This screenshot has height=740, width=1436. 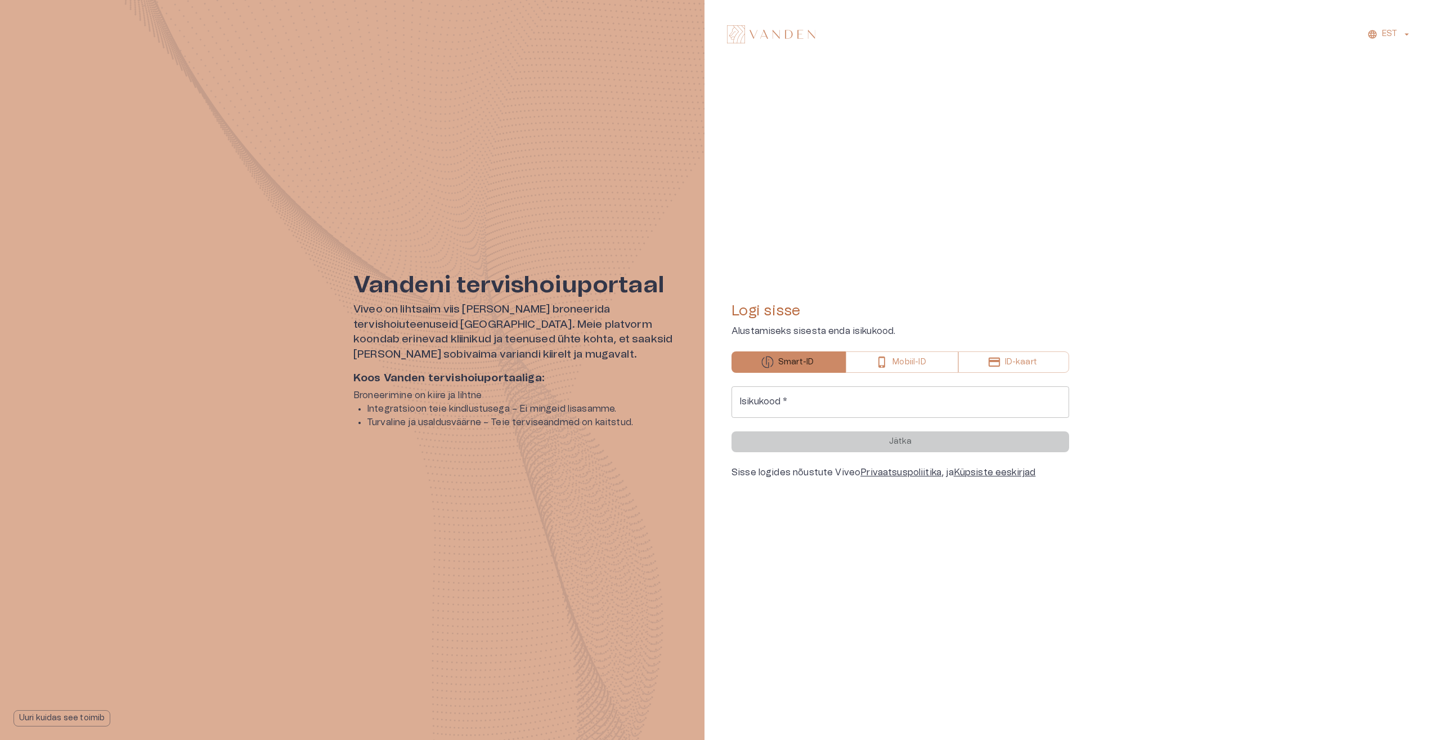 What do you see at coordinates (1021, 362) in the screenshot?
I see `p: ID-kaart` at bounding box center [1021, 362].